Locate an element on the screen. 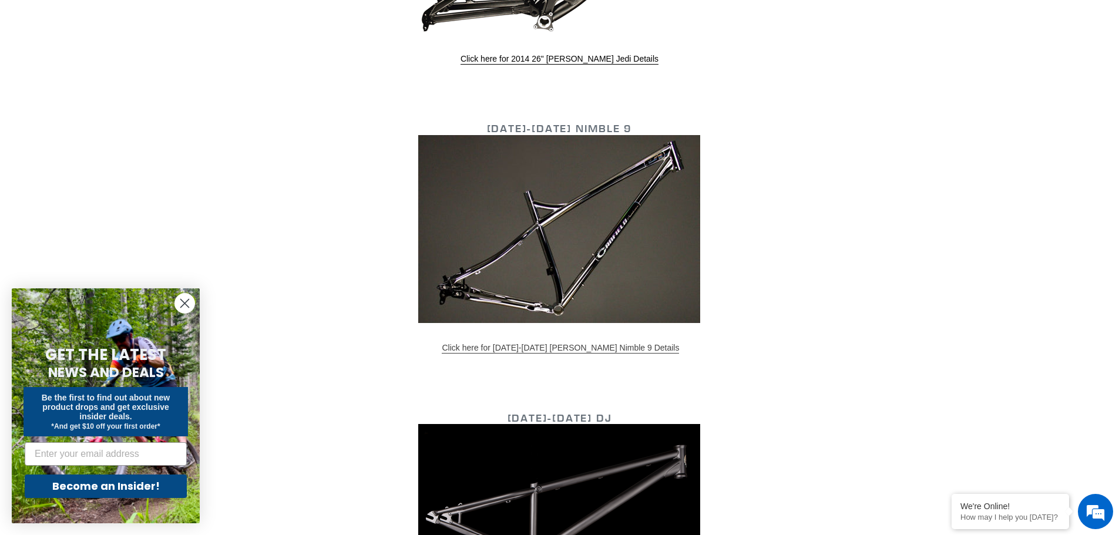 Image resolution: width=1119 pixels, height=535 pixels. div: We're Online! is located at coordinates (1010, 506).